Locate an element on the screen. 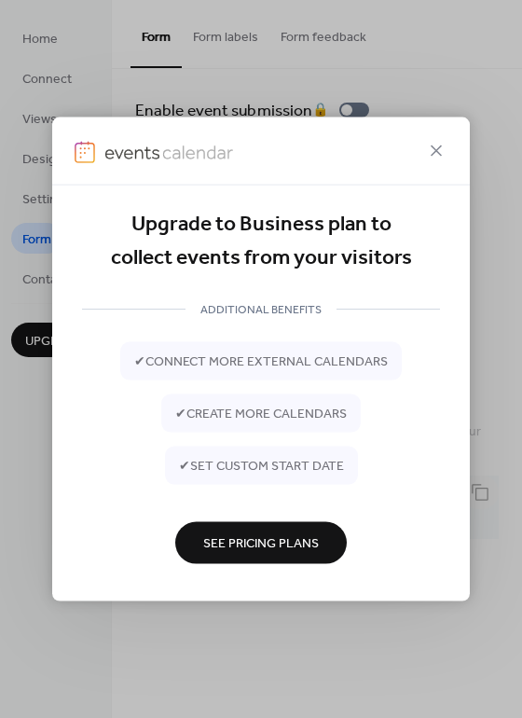 The height and width of the screenshot is (718, 522). div: Upgrade to Business plan to collect events from your visitors is located at coordinates (261, 241).